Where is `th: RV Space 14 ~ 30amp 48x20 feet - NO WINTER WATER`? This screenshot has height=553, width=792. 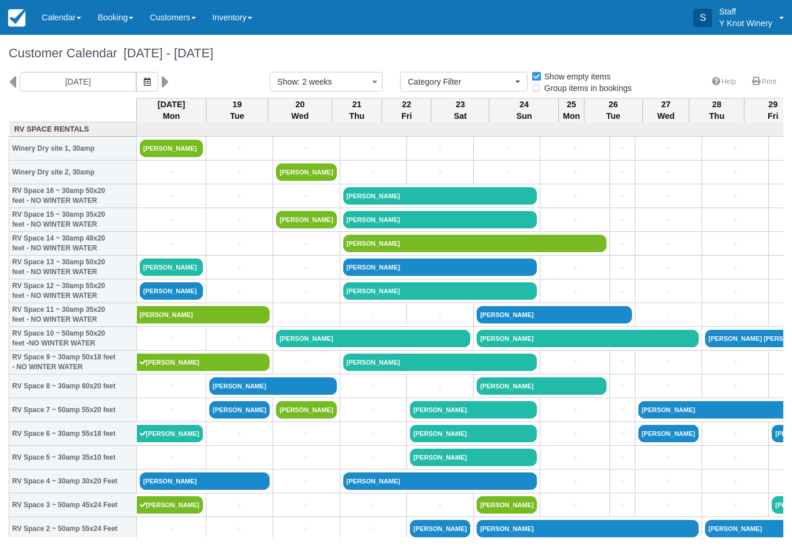 th: RV Space 14 ~ 30amp 48x20 feet - NO WINTER WATER is located at coordinates (73, 244).